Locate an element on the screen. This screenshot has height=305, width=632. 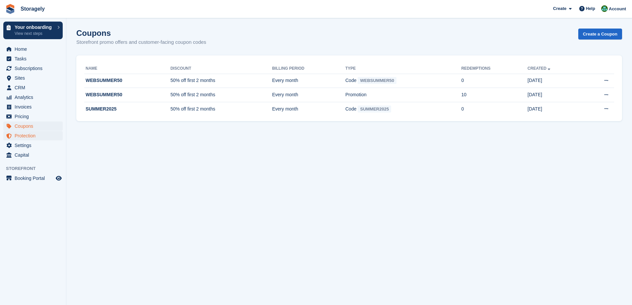
a: Created is located at coordinates (539, 68).